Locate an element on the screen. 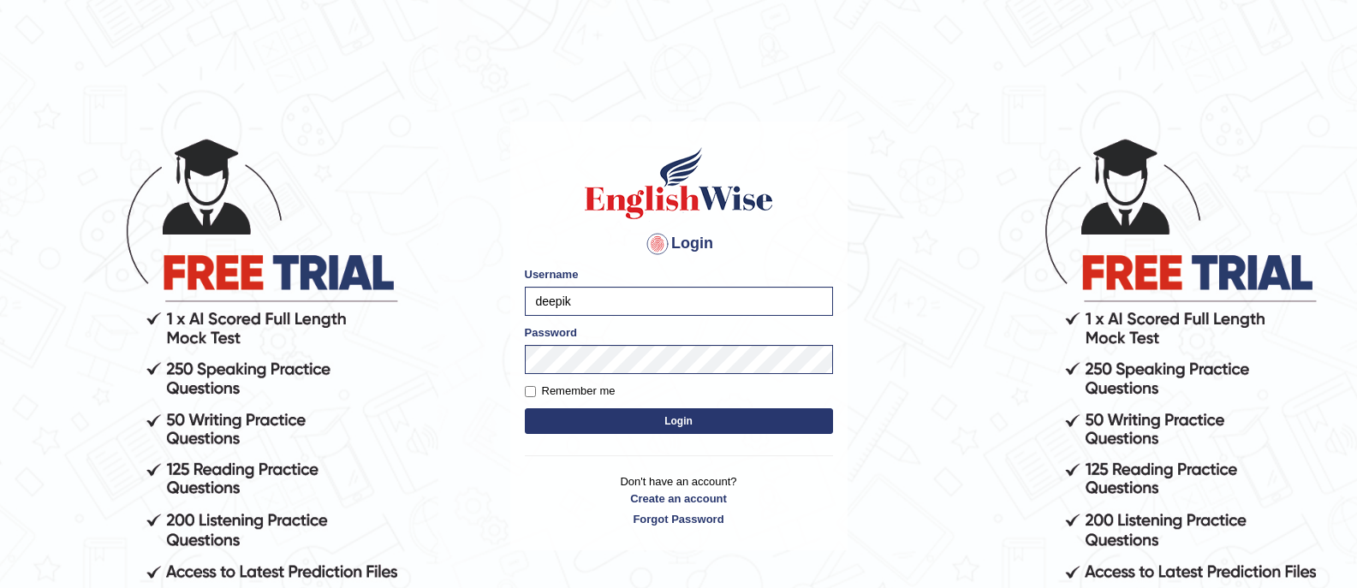 This screenshot has height=588, width=1357. label: Username is located at coordinates (551, 274).